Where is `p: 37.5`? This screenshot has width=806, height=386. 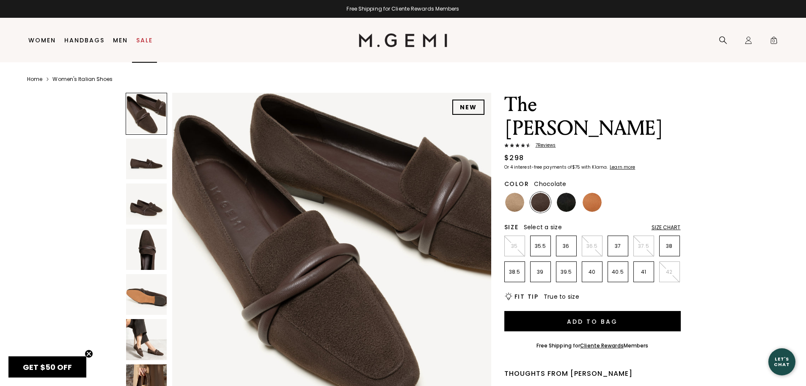
p: 37.5 is located at coordinates (644, 246).